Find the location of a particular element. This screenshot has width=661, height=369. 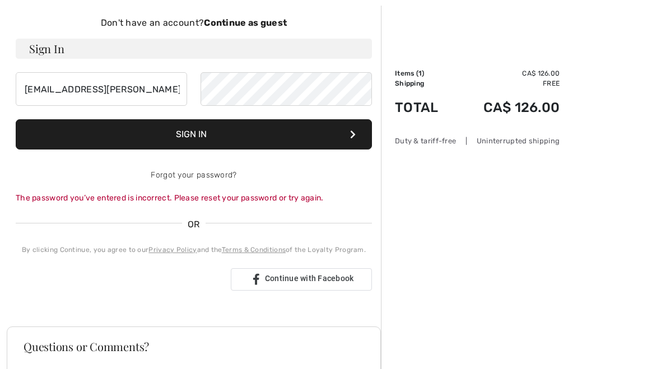

div: The password you’ve entered is incorrect. Please reset your password or try again. is located at coordinates (194, 198).